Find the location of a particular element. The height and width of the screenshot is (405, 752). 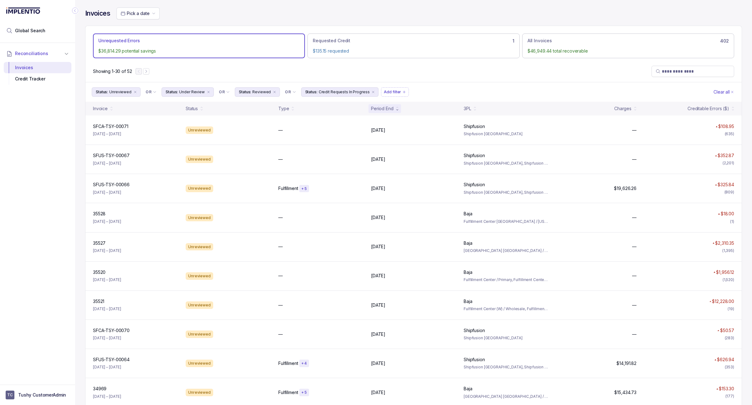

div: Period End is located at coordinates (382, 109).